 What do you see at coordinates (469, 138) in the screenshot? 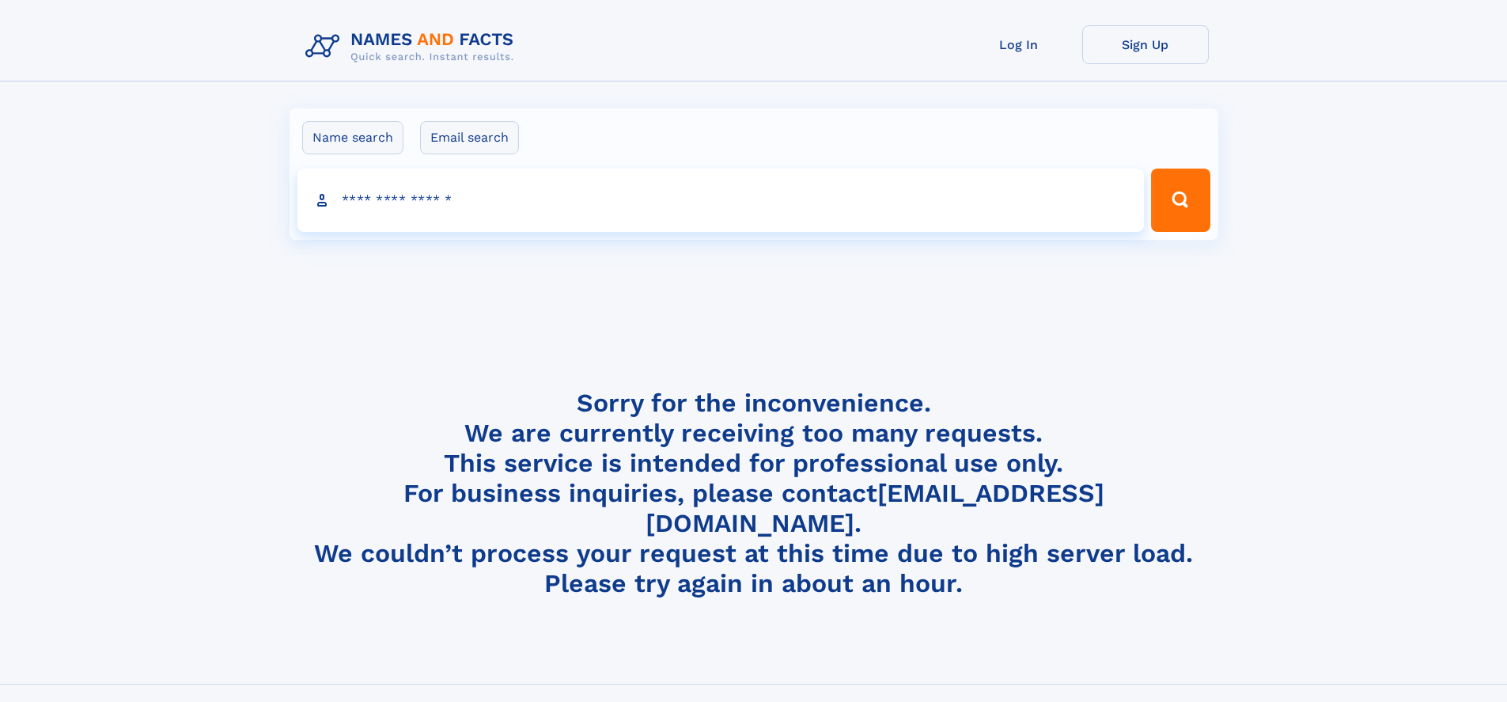
I see `label: Email search` at bounding box center [469, 138].